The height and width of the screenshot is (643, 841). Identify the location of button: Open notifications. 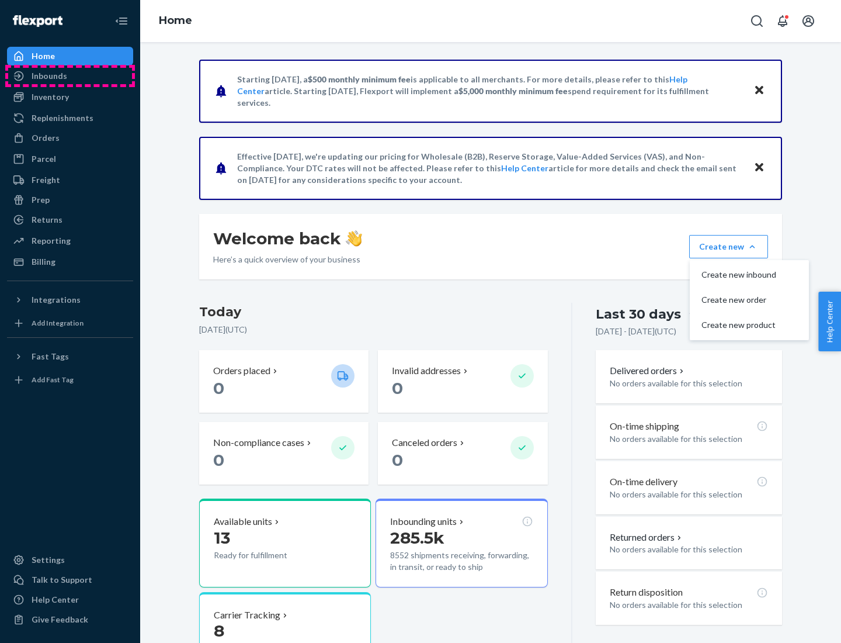
(783, 21).